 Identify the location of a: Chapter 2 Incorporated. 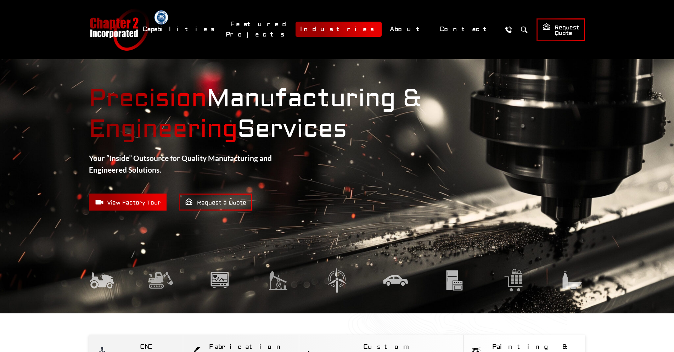
(119, 29).